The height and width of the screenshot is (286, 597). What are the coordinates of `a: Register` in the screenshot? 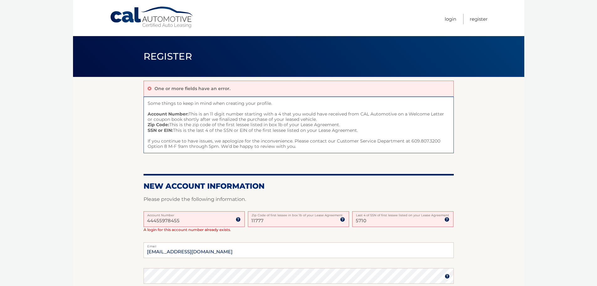 It's located at (479, 19).